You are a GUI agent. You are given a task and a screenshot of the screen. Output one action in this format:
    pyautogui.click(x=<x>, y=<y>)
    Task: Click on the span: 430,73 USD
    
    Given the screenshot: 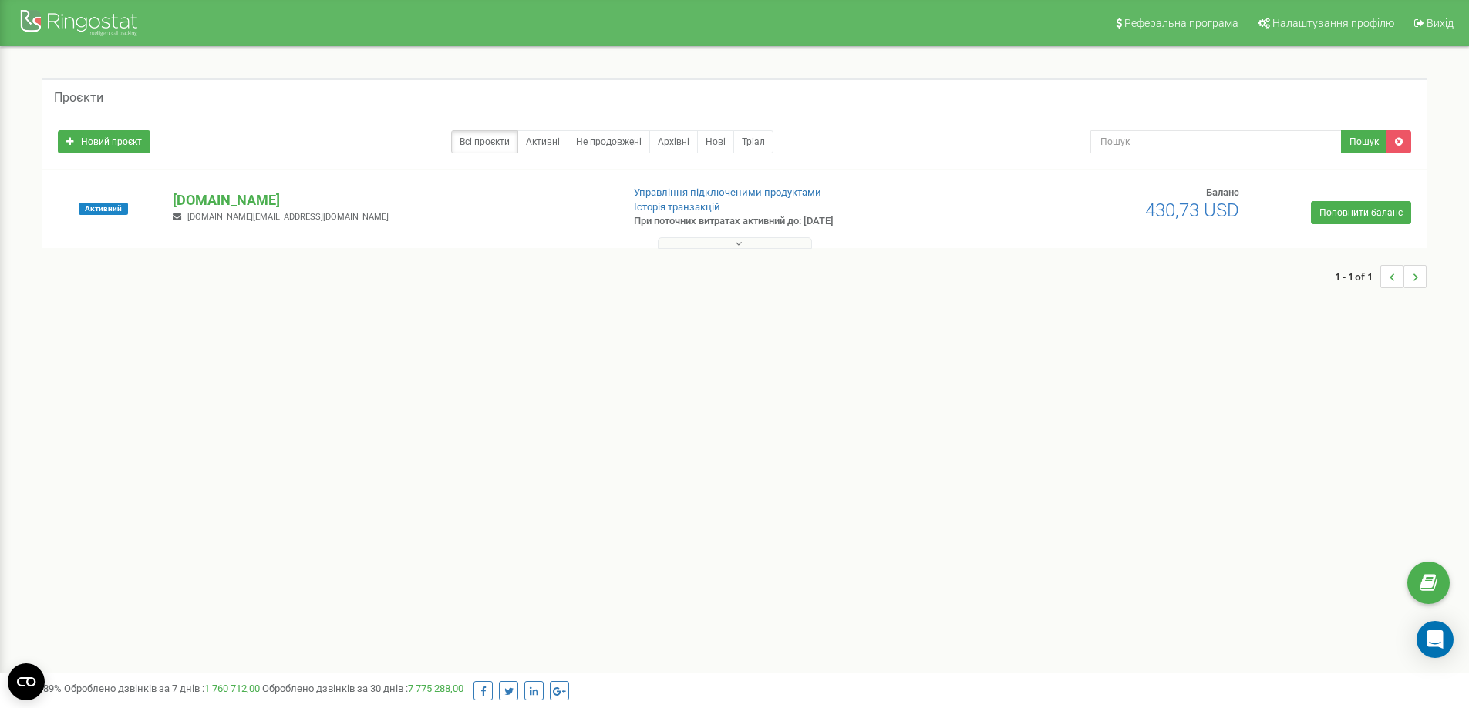 What is the action you would take?
    pyautogui.click(x=1192, y=210)
    